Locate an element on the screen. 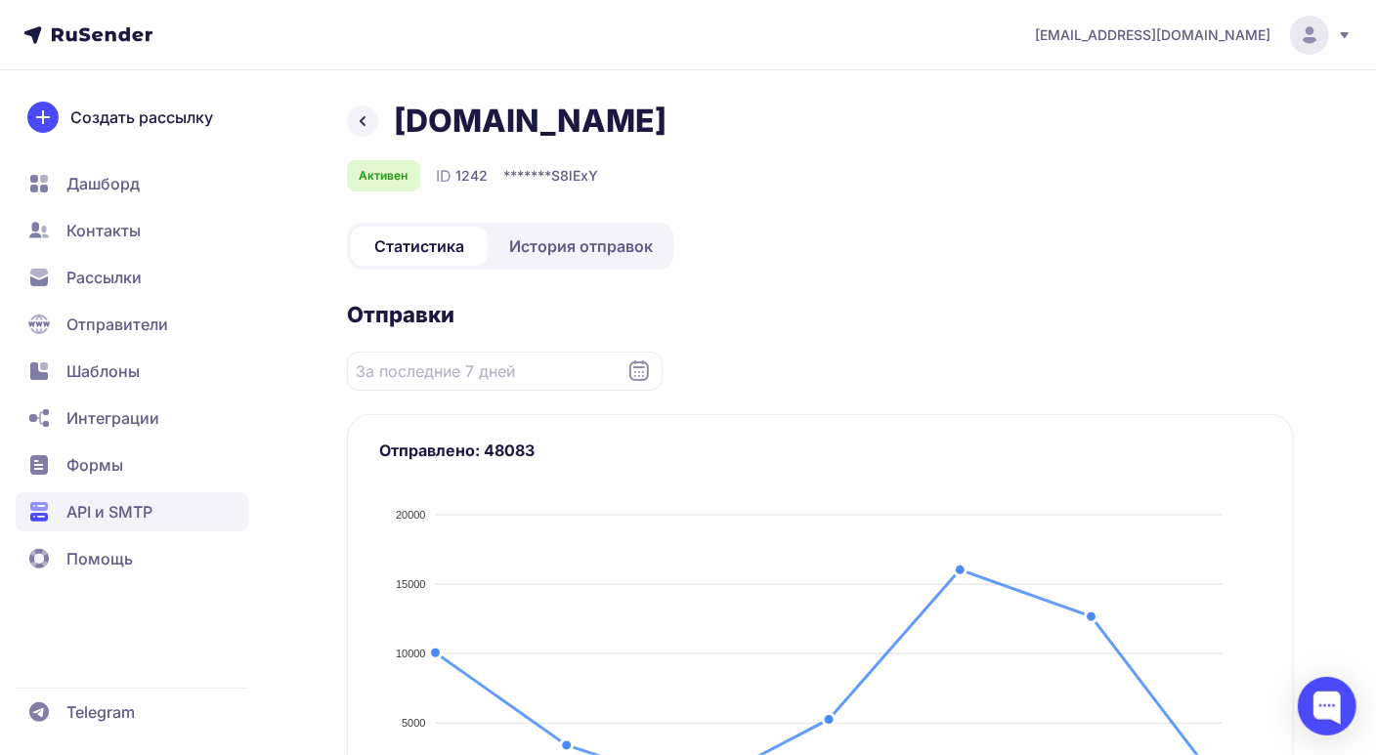 The height and width of the screenshot is (755, 1376). tspan: 5000 is located at coordinates (413, 723).